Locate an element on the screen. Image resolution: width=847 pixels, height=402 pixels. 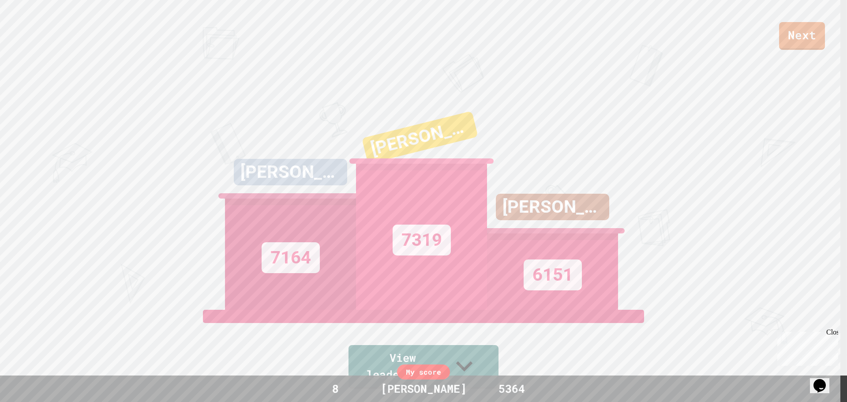
a: View leaderboard is located at coordinates (424, 367).